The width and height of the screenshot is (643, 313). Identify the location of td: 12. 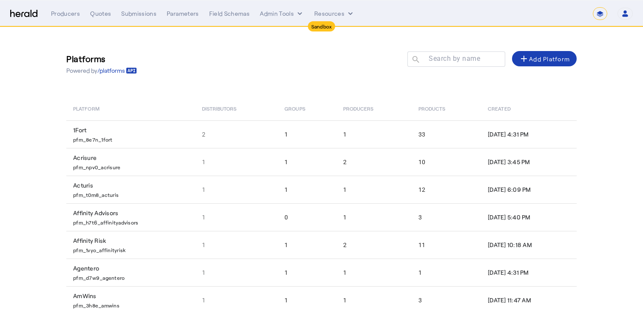
(446, 189).